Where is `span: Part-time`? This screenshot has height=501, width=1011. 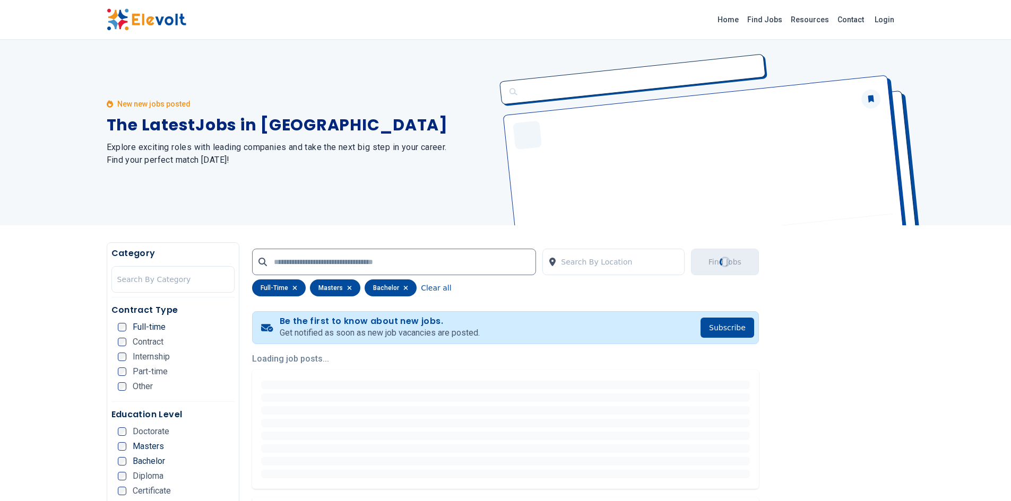 span: Part-time is located at coordinates (150, 372).